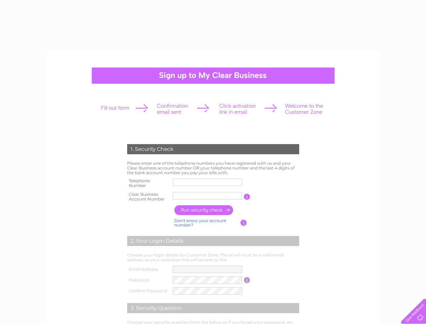 The image size is (426, 324). What do you see at coordinates (213, 308) in the screenshot?
I see `div: 3. Security Question` at bounding box center [213, 308].